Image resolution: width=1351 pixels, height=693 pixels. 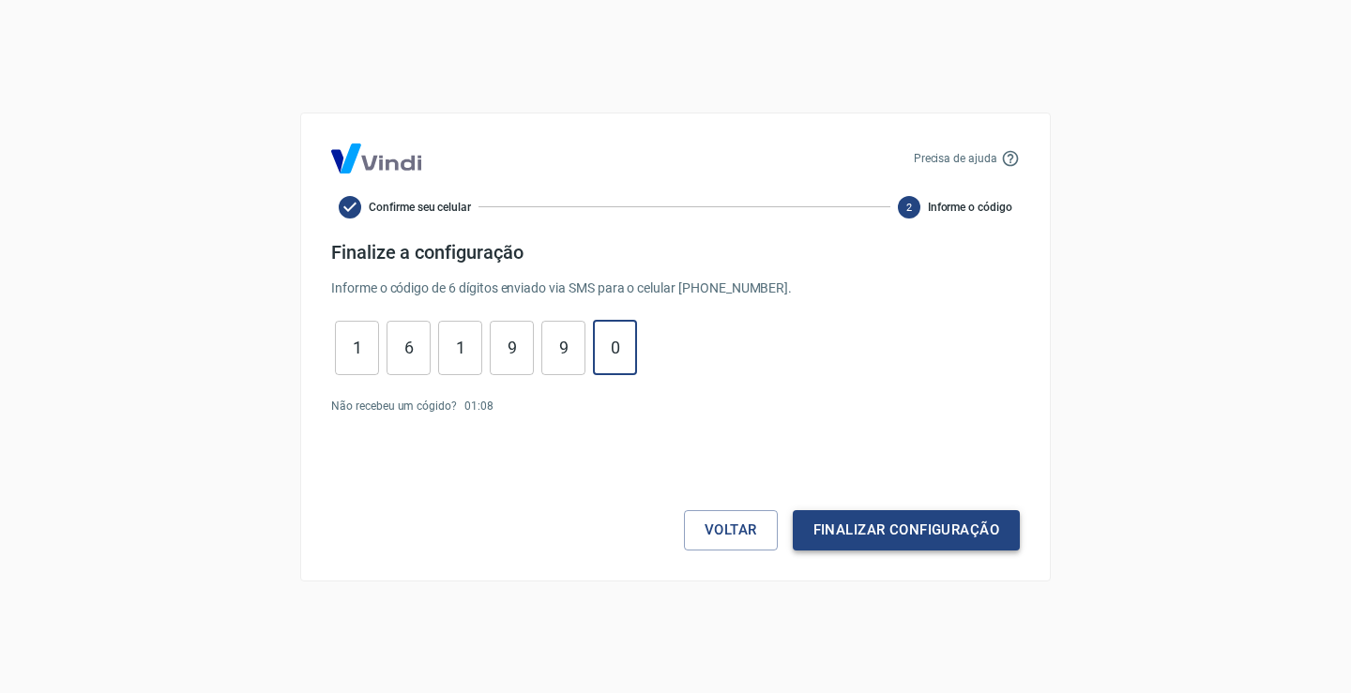 I want to click on p: 01 : 08, so click(x=478, y=406).